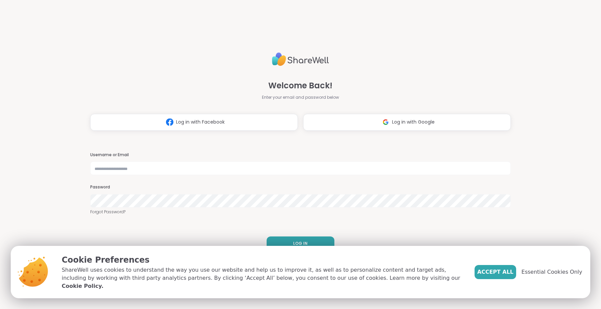  What do you see at coordinates (301, 59) in the screenshot?
I see `img: ShareWell Logo` at bounding box center [301, 59].